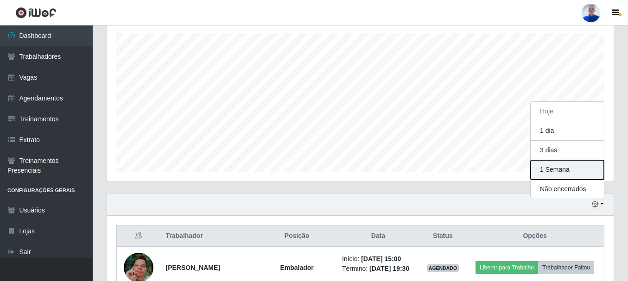  I want to click on li: Início:, so click(378, 259).